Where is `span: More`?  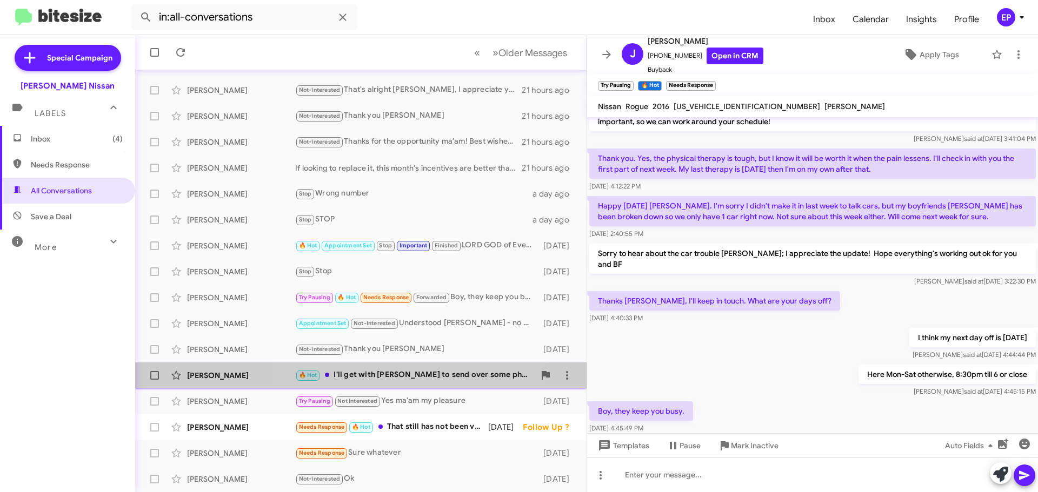 span: More is located at coordinates (45, 248).